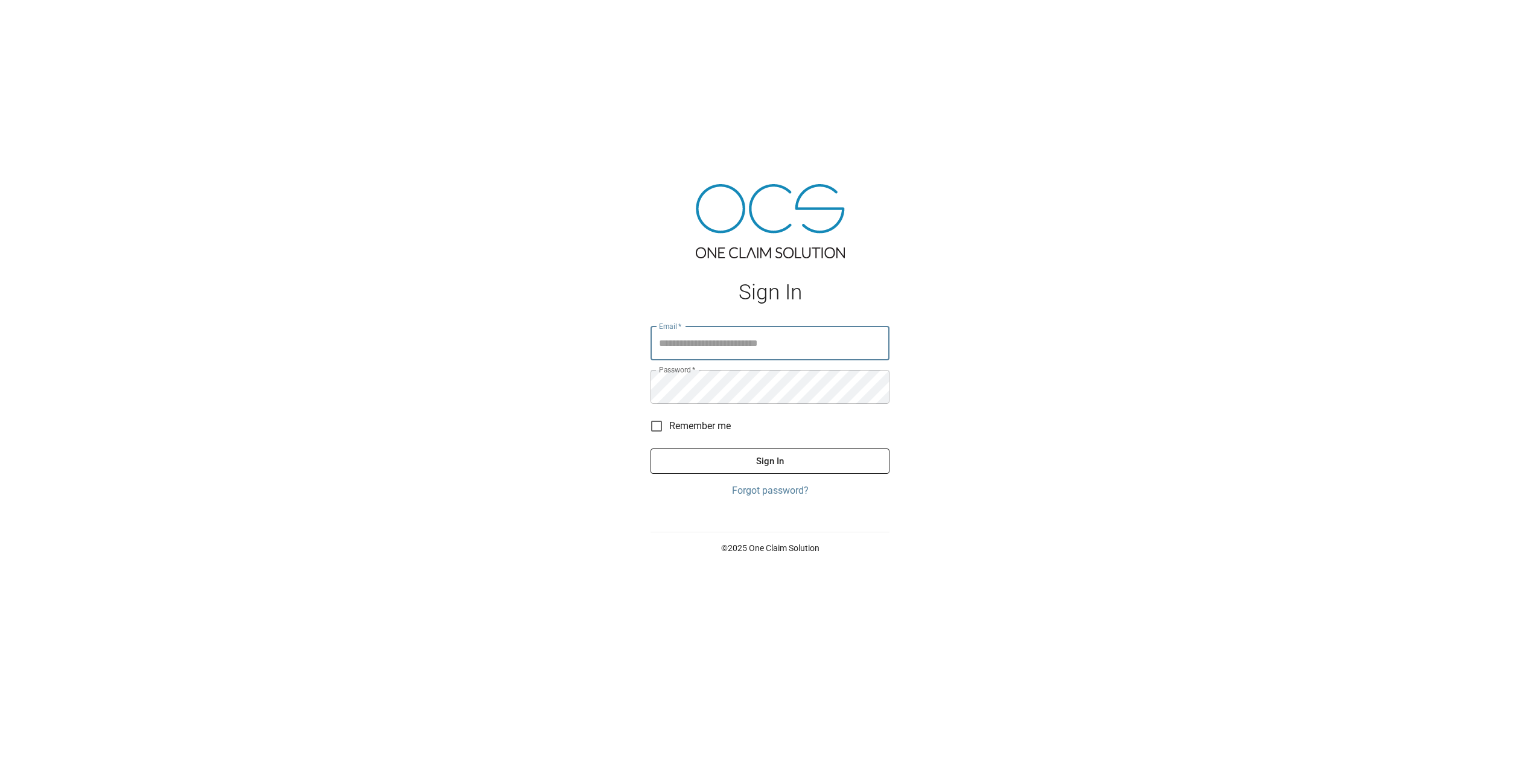 This screenshot has width=1540, height=775. I want to click on img: ocs-logo-white-transparent.png, so click(39, 19).